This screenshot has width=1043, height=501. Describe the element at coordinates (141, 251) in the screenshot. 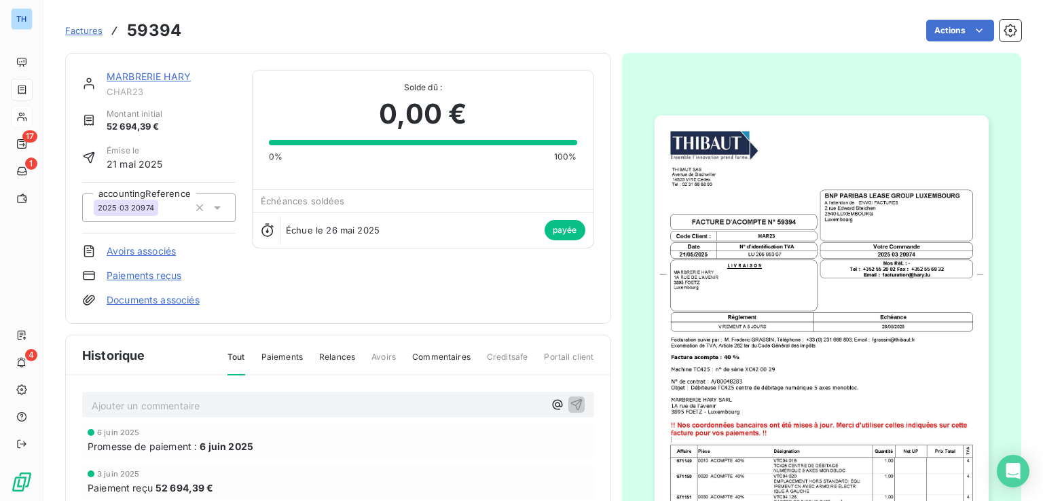

I see `a: Avoirs associés` at that location.